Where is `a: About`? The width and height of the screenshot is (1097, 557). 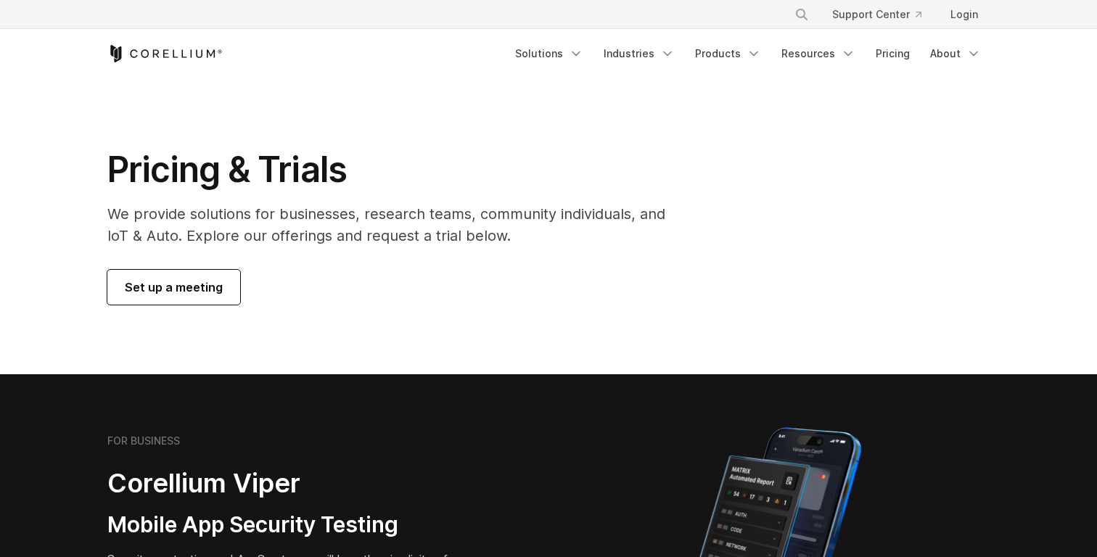 a: About is located at coordinates (955, 54).